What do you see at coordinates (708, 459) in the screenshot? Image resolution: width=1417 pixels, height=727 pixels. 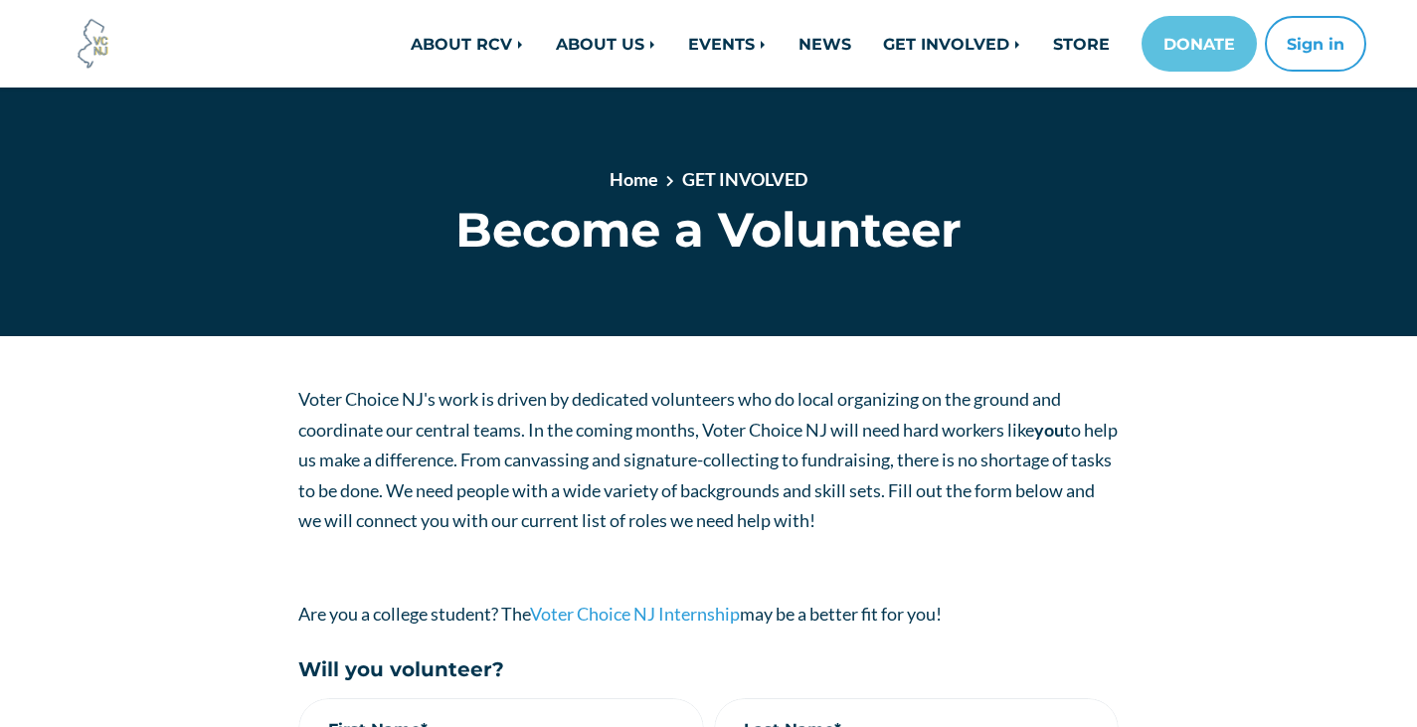 I see `p: Voter Choice NJ's work is driven by dedicated volunteers who do local organizing on the ground an...` at bounding box center [708, 459].